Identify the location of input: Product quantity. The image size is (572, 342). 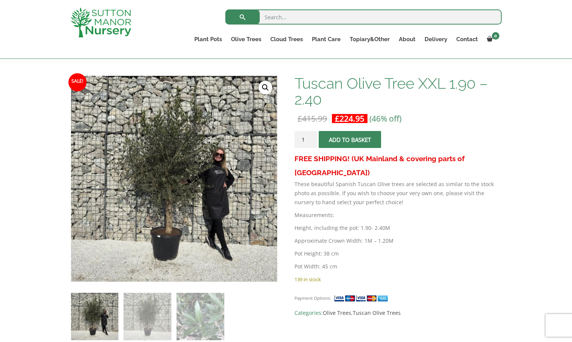
(306, 139).